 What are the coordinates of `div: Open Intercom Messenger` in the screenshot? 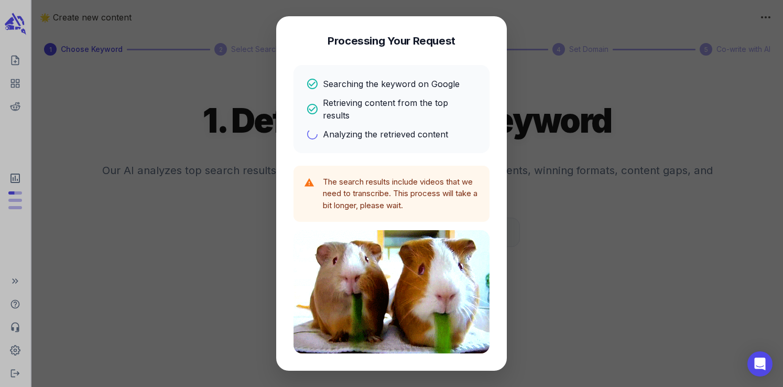 It's located at (760, 364).